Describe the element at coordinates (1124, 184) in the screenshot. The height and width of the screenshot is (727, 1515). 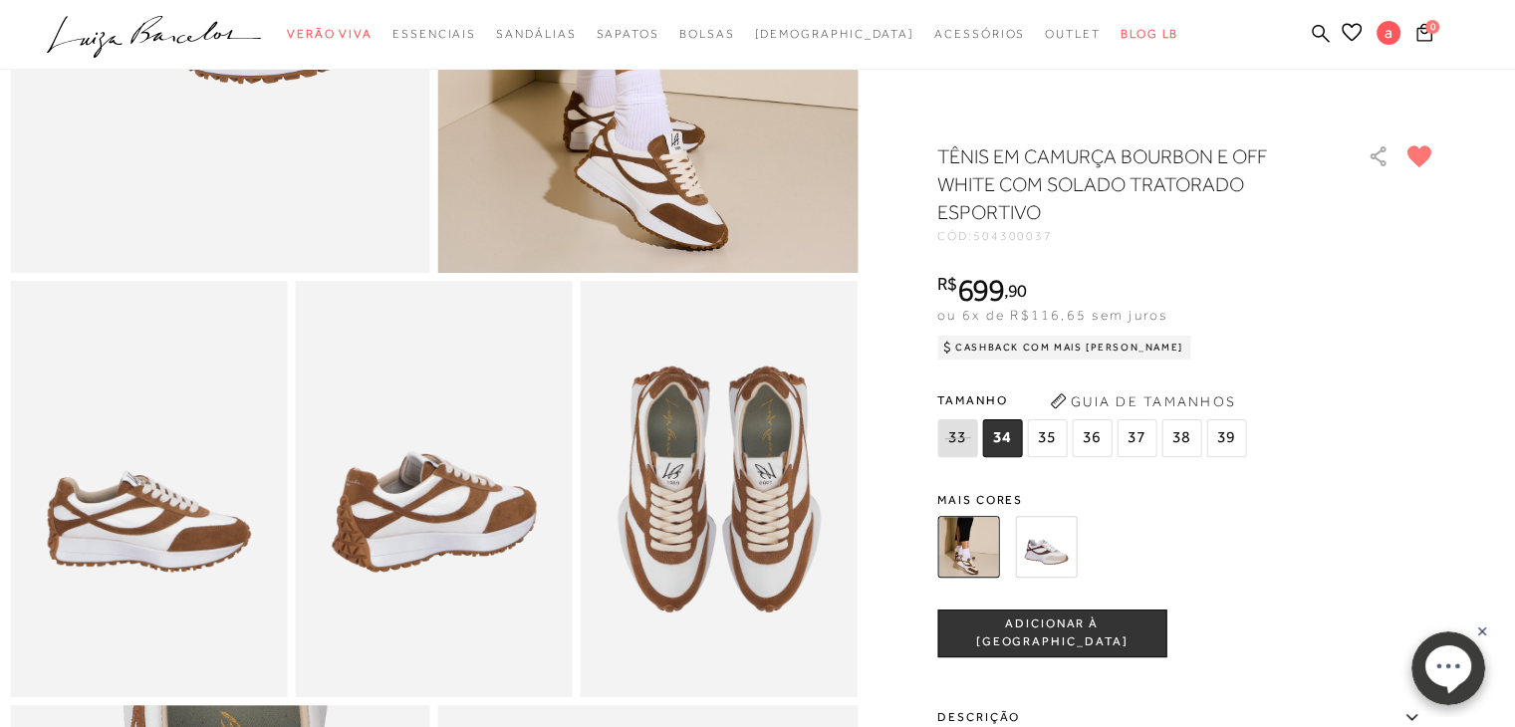
I see `h1: TÊNIS EM CAMURÇA BOURBON E OFF WHITE COM SOLADO TRATORADO ESPORTIVO` at that location.